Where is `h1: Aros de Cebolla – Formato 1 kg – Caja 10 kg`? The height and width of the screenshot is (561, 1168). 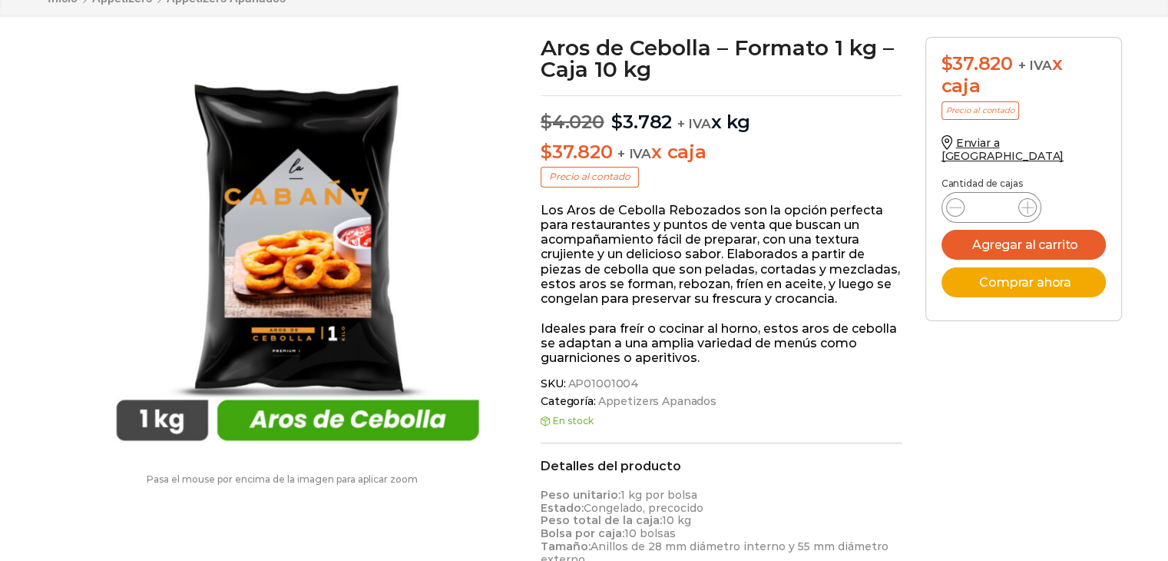
h1: Aros de Cebolla – Formato 1 kg – Caja 10 kg is located at coordinates (721, 58).